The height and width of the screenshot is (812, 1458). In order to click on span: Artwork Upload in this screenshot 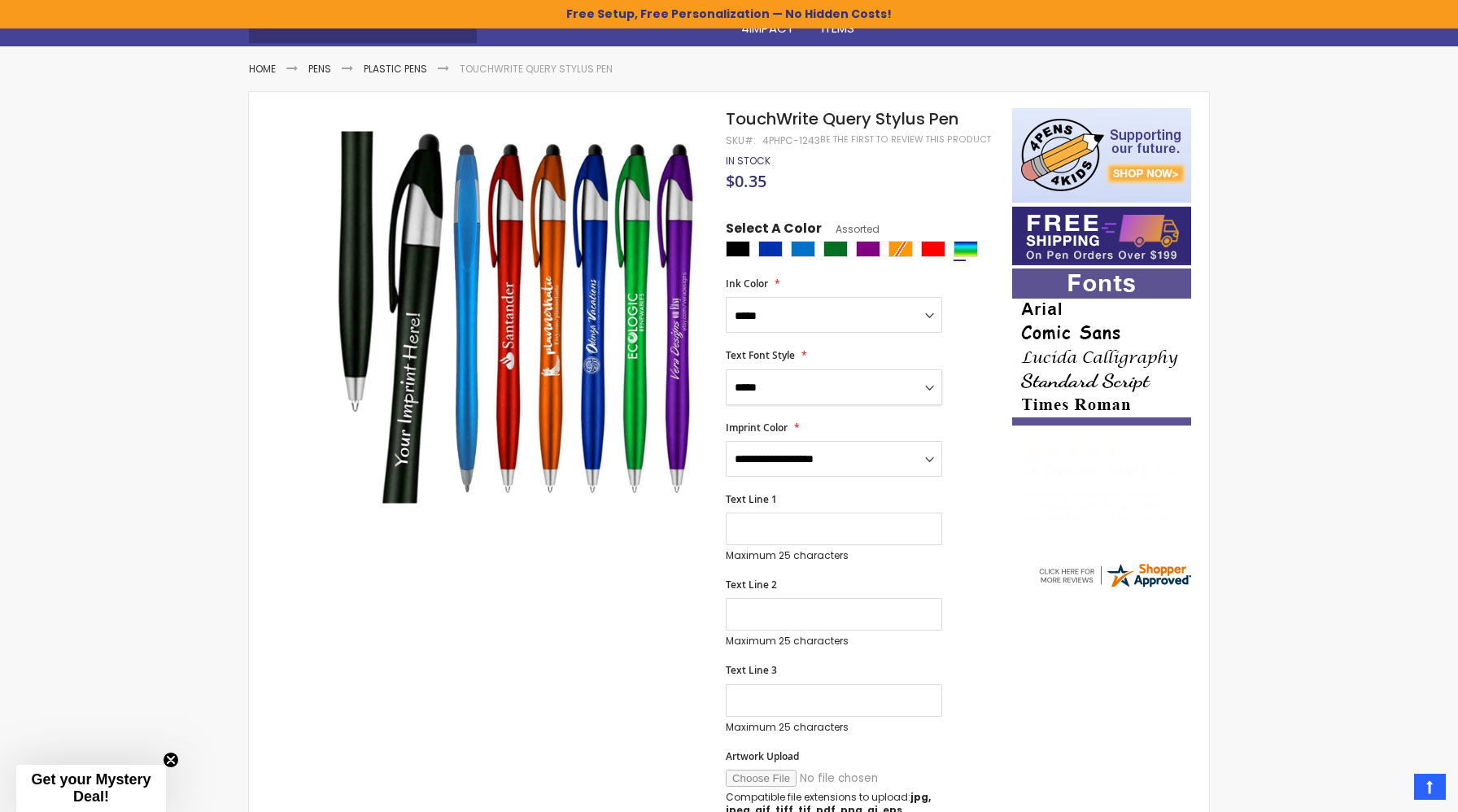, I will do `click(763, 756)`.